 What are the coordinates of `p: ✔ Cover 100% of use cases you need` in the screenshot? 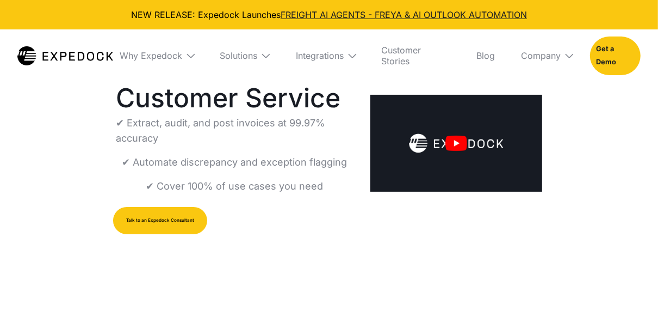 It's located at (235, 186).